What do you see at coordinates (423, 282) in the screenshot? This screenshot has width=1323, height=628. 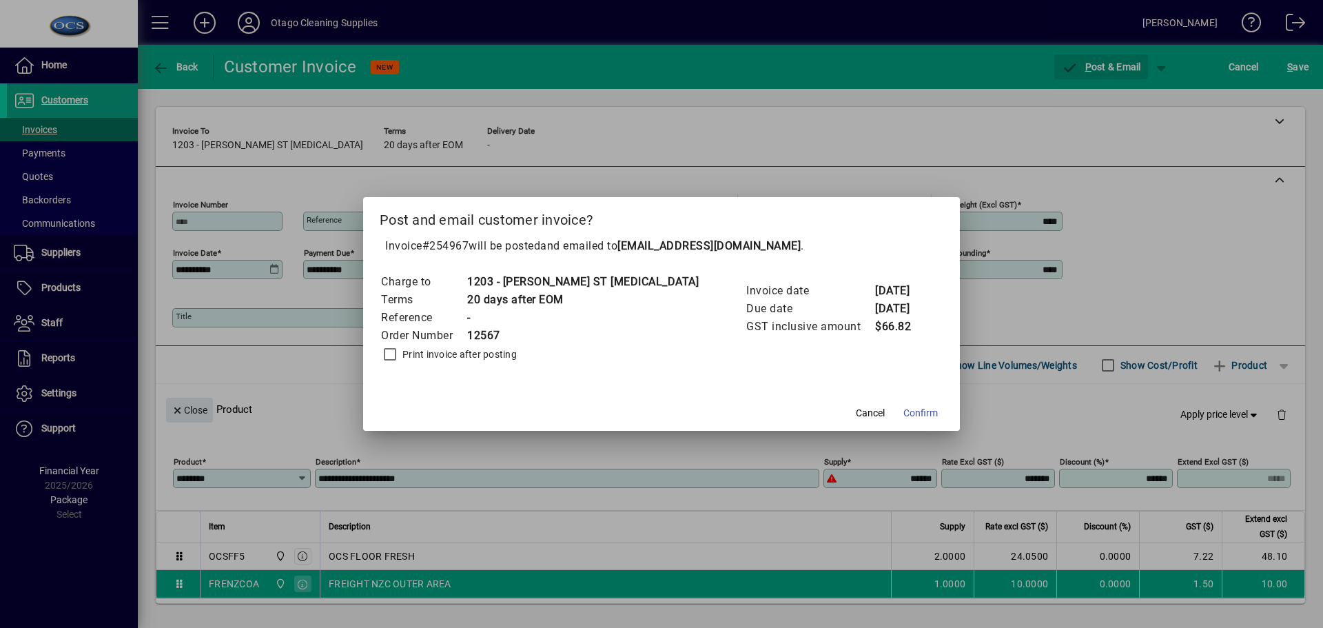 I see `td: Charge to` at bounding box center [423, 282].